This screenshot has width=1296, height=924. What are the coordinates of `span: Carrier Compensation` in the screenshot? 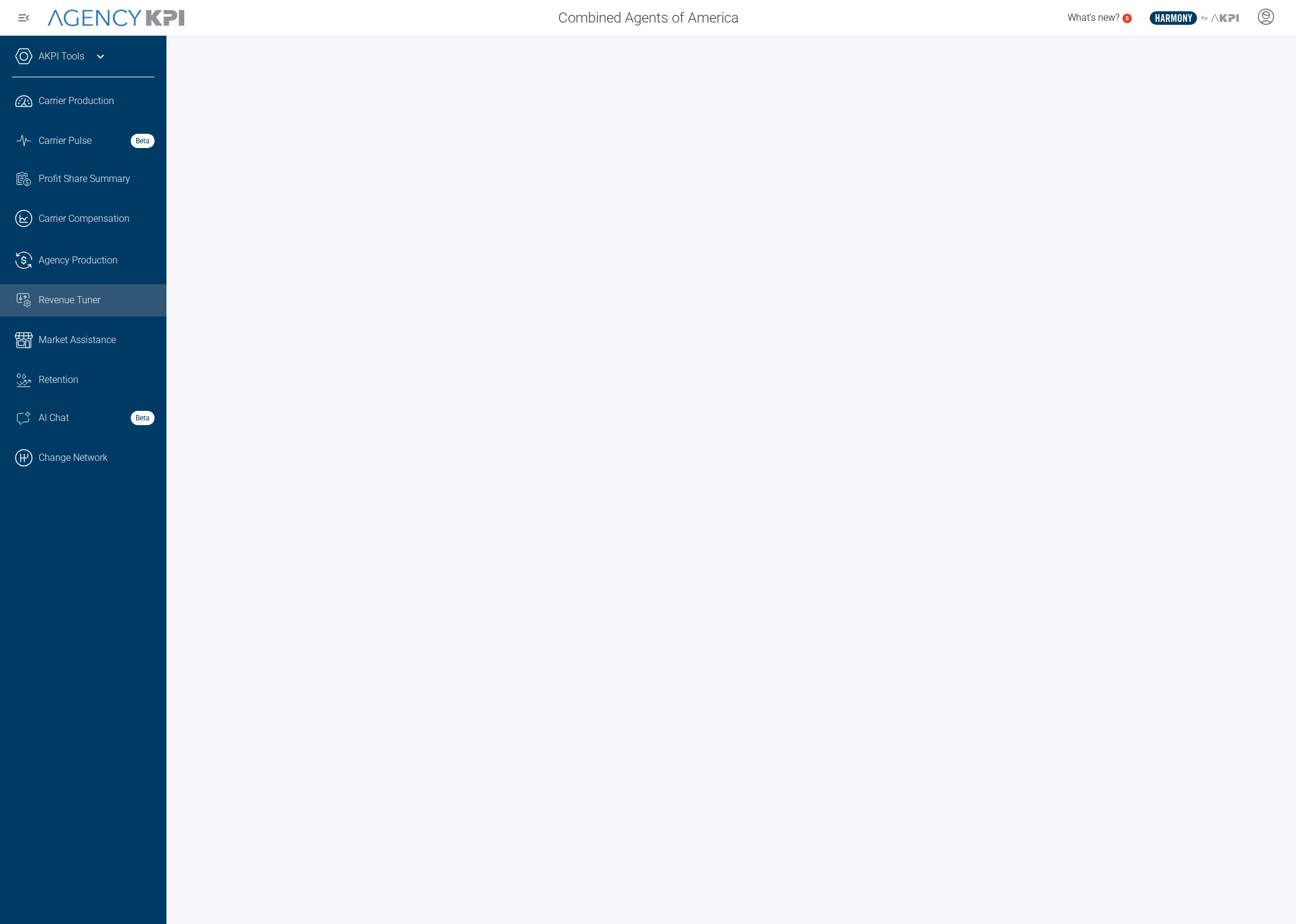 It's located at (84, 219).